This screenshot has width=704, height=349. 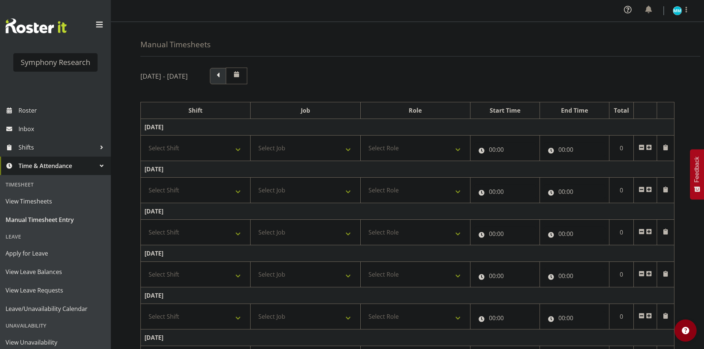 I want to click on span: View Leave Requests, so click(x=55, y=291).